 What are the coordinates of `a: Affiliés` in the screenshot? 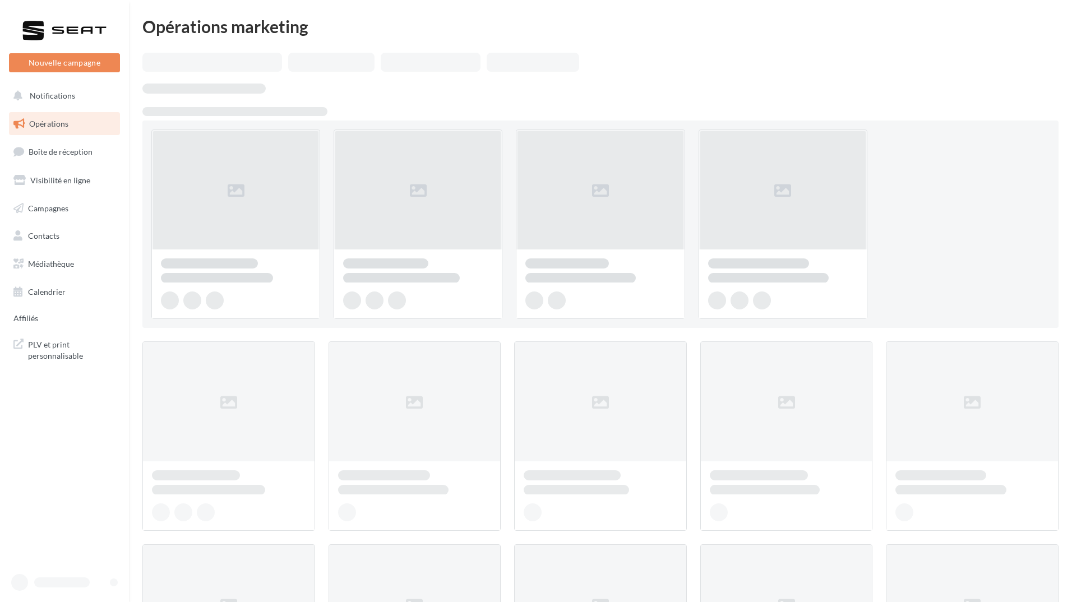 It's located at (65, 318).